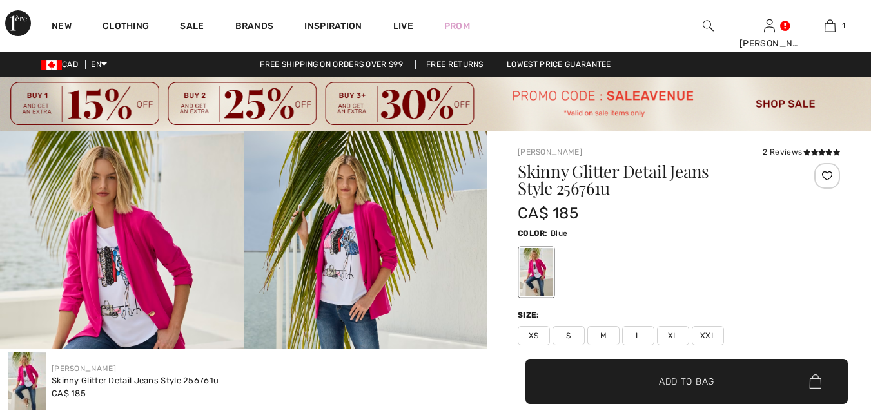 Image resolution: width=871 pixels, height=413 pixels. What do you see at coordinates (331, 64) in the screenshot?
I see `a: Free shipping on orders over $99` at bounding box center [331, 64].